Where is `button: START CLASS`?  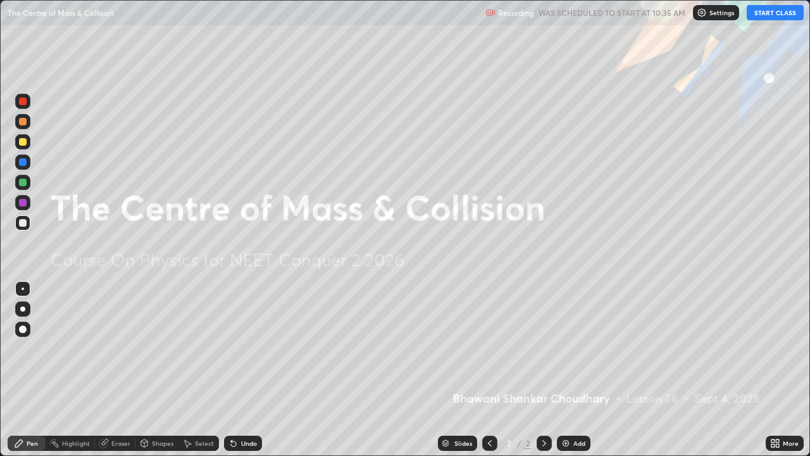
button: START CLASS is located at coordinates (776, 13).